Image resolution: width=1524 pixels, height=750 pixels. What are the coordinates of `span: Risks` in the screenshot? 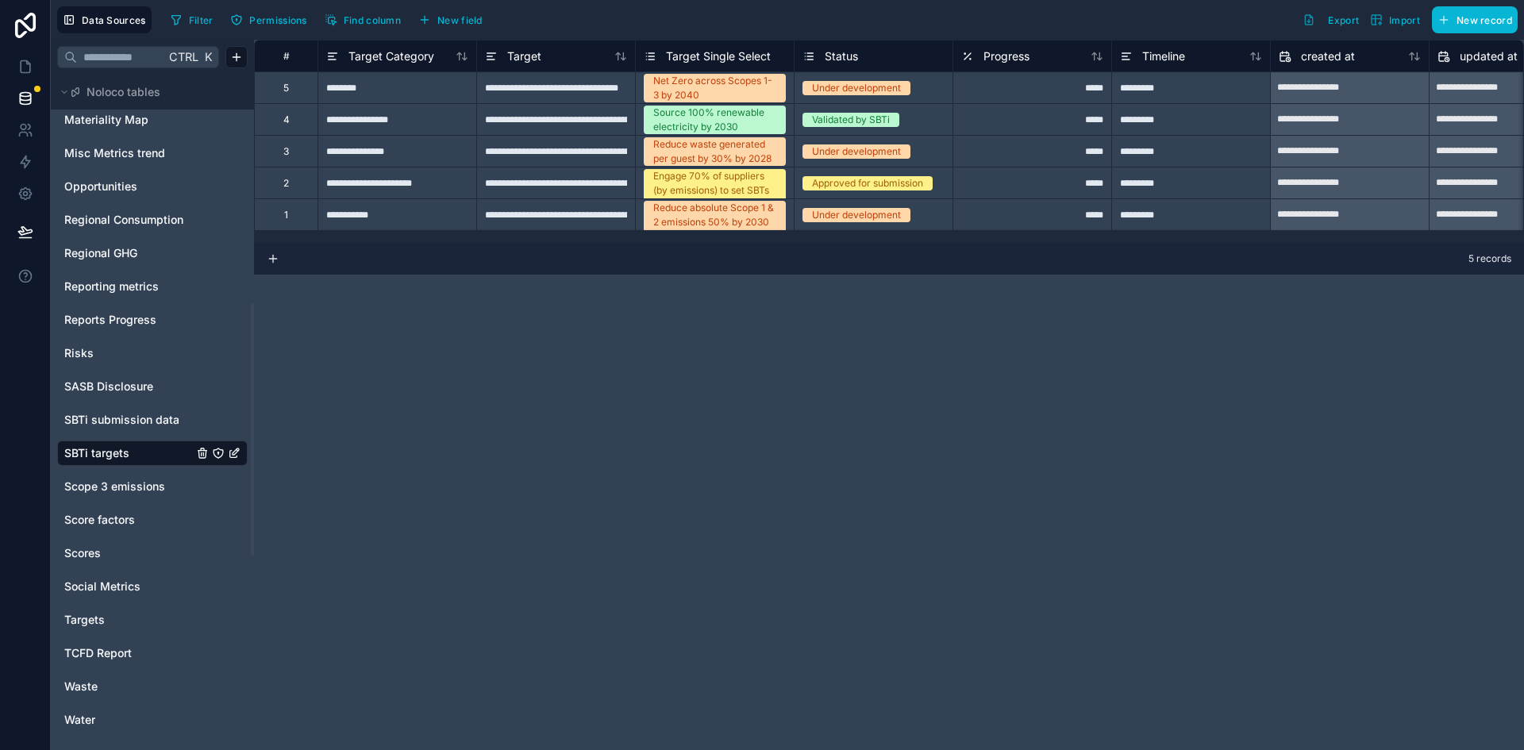 It's located at (79, 353).